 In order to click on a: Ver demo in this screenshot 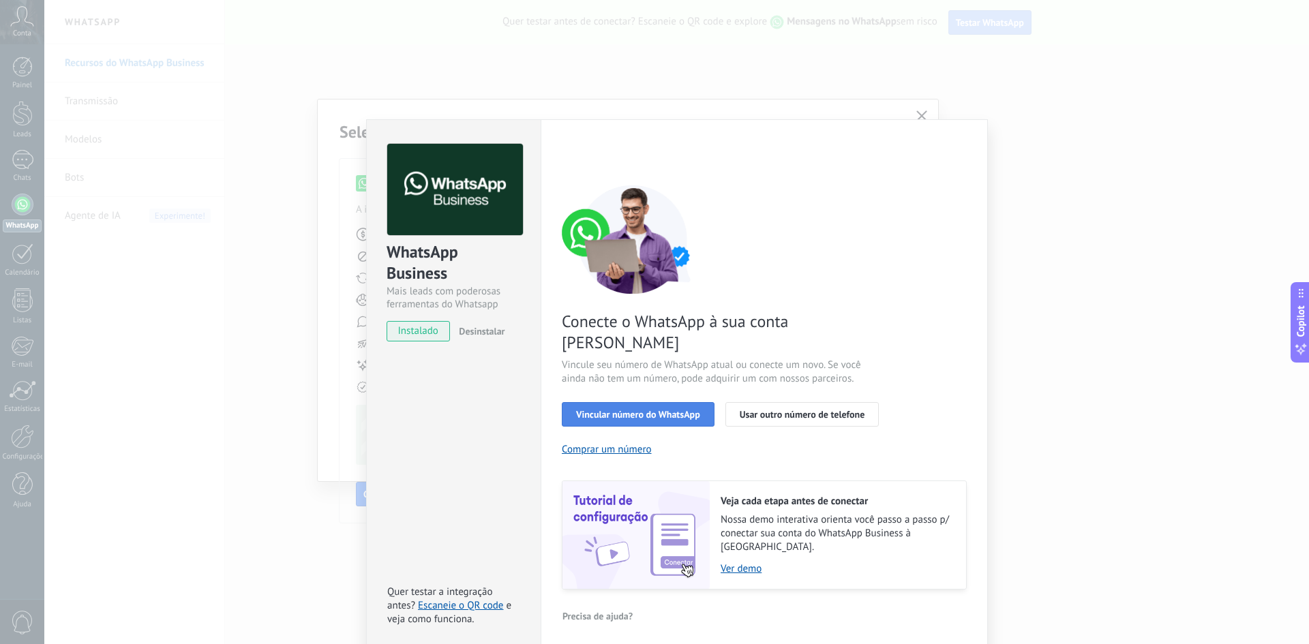, I will do `click(836, 568)`.